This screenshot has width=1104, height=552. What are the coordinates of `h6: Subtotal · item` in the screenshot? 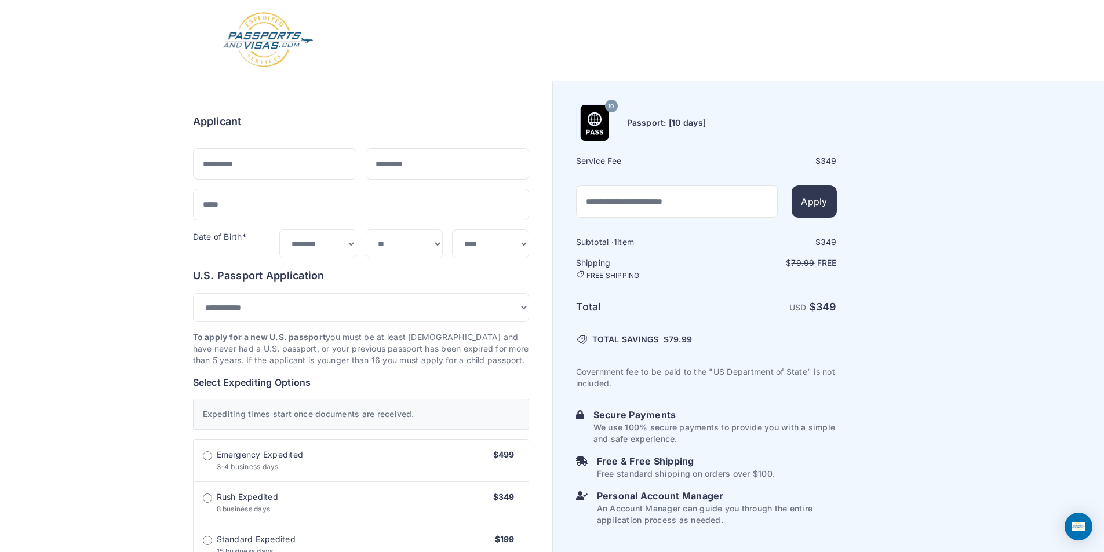 It's located at (641, 242).